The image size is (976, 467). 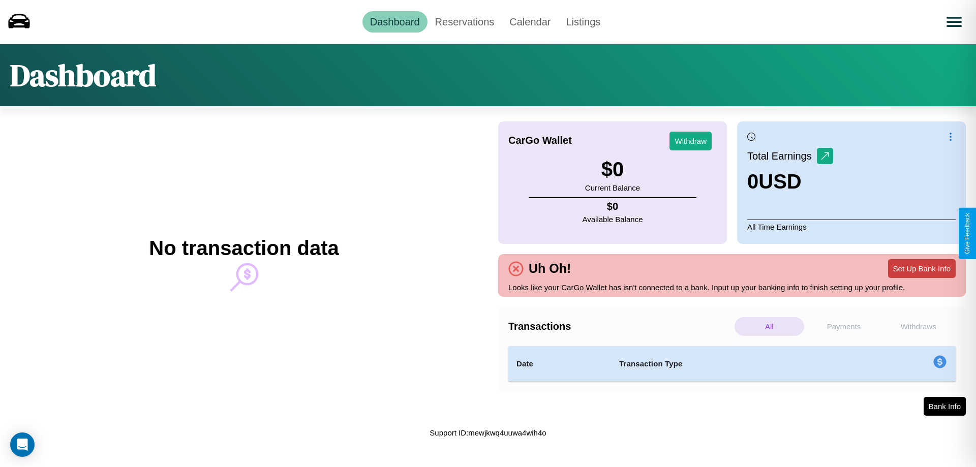 I want to click on p: Looks like your CarGo Wallet has isn't connected to a bank. Input up your banking info to finish ..., so click(x=732, y=287).